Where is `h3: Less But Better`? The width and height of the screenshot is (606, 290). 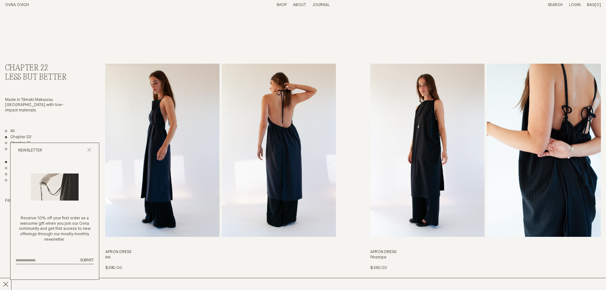
h3: Less But Better is located at coordinates (40, 77).